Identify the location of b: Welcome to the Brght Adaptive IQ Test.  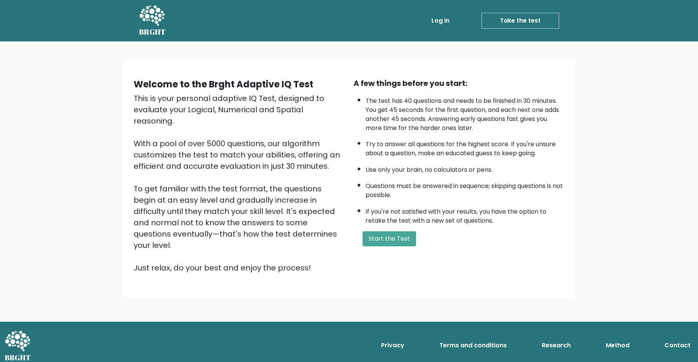
(223, 84).